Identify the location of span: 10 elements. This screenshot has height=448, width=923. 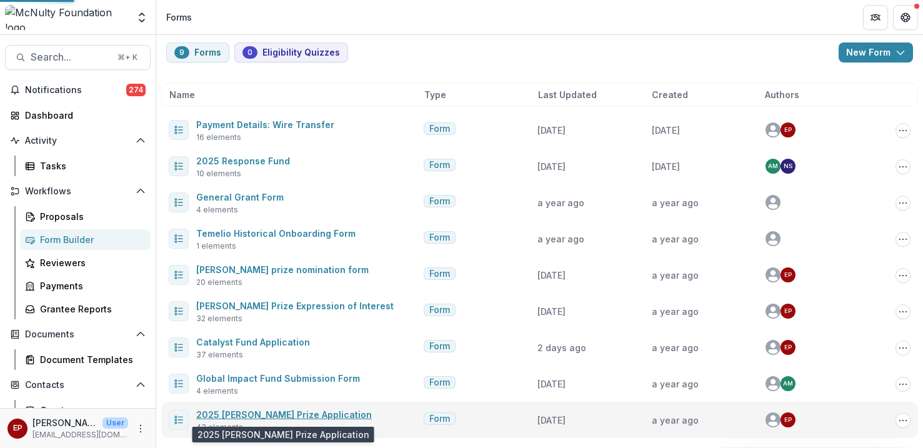
(219, 174).